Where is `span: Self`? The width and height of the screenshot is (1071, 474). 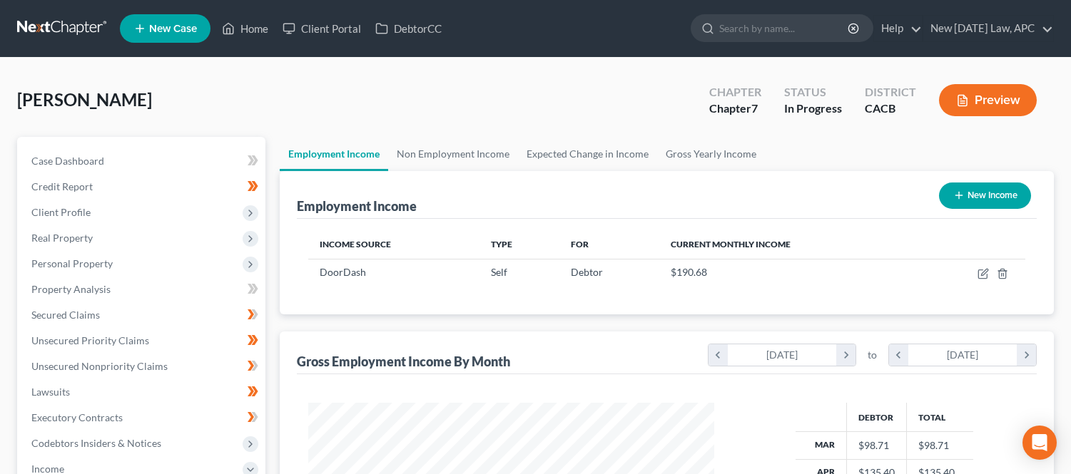 span: Self is located at coordinates (499, 272).